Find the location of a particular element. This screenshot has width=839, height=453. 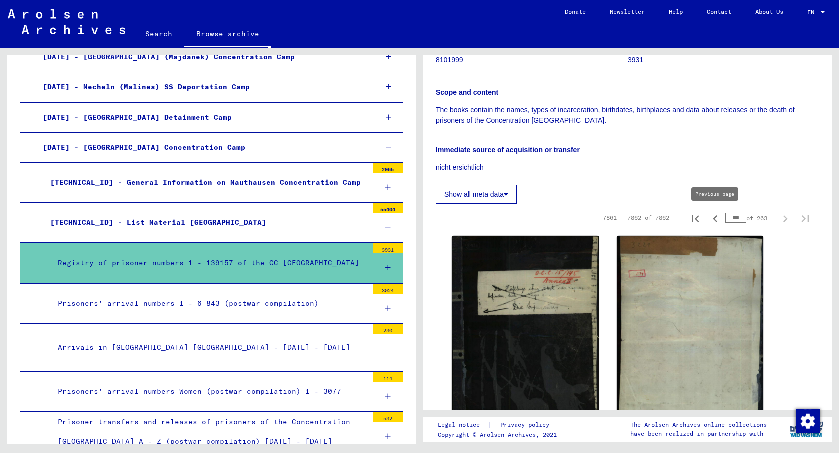

img: Change consent is located at coordinates (808, 421).